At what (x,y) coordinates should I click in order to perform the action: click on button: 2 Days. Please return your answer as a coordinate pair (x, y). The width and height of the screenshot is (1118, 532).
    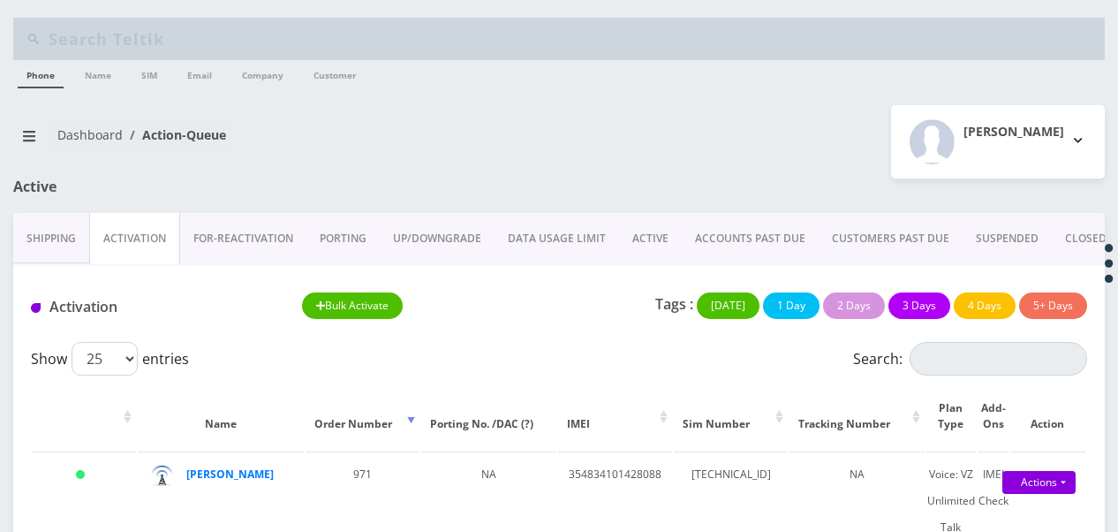
    Looking at the image, I should click on (854, 306).